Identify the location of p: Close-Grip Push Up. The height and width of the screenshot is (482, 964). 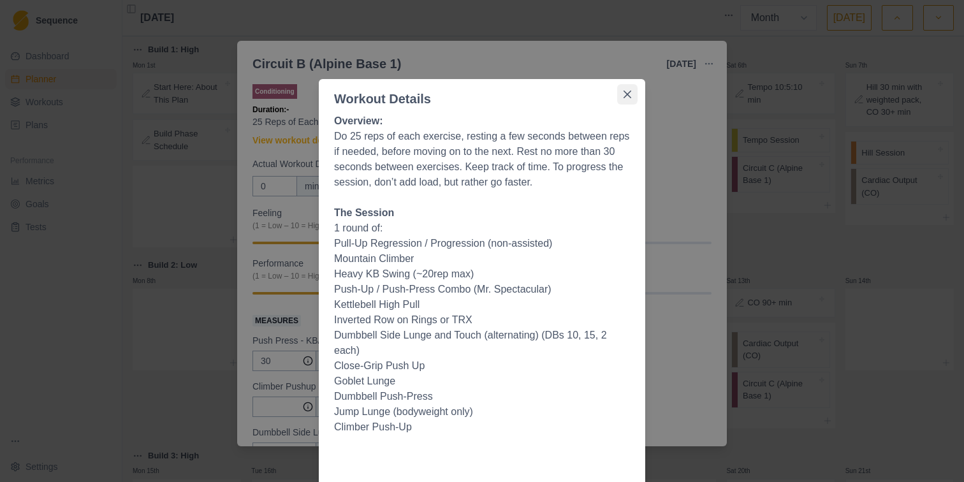
(482, 366).